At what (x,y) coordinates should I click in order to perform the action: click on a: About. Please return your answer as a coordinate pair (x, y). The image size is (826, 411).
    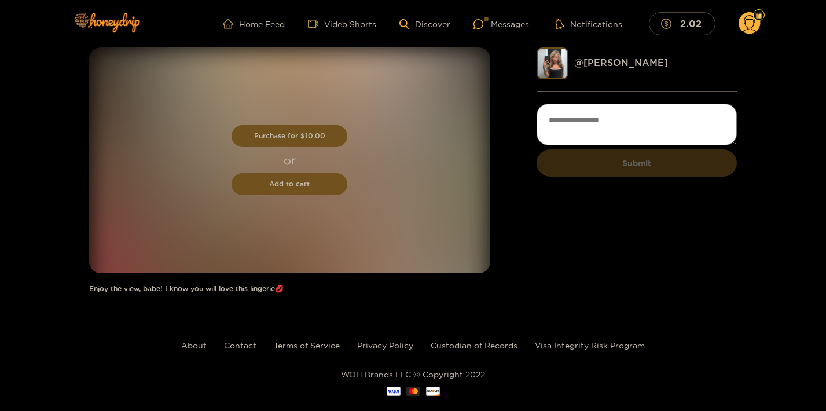
    Looking at the image, I should click on (194, 345).